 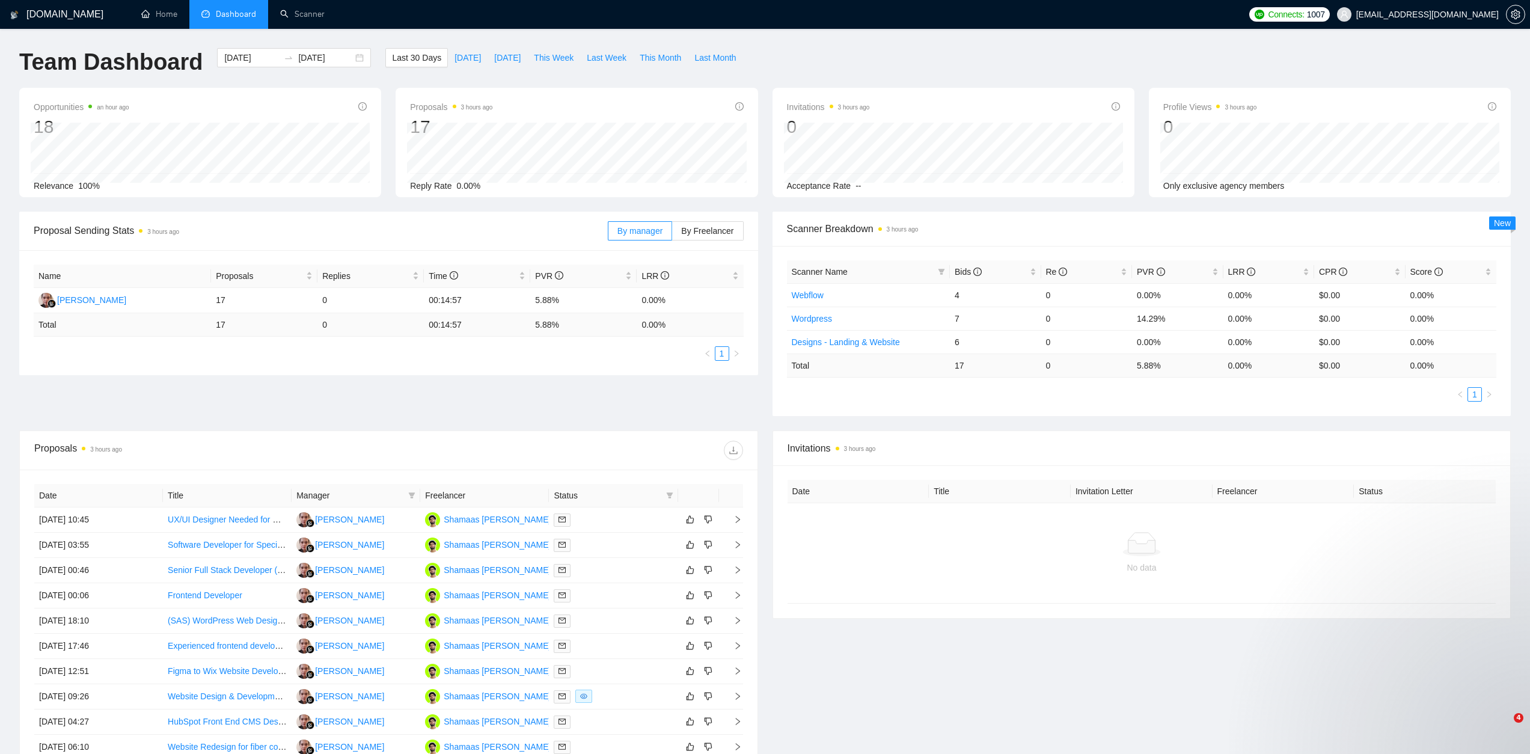 I want to click on div: 0, so click(x=1210, y=127).